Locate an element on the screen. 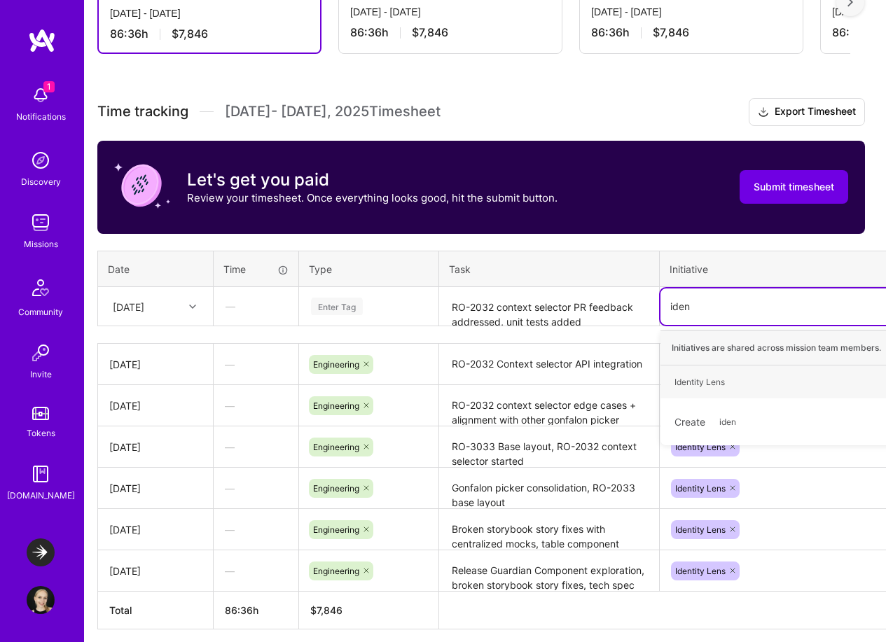 This screenshot has height=642, width=886. a: User Avatar is located at coordinates (41, 600).